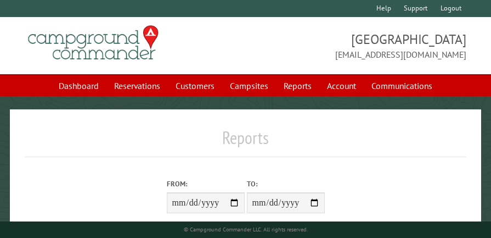 The image size is (491, 238). Describe the element at coordinates (341, 86) in the screenshot. I see `a: Account` at that location.